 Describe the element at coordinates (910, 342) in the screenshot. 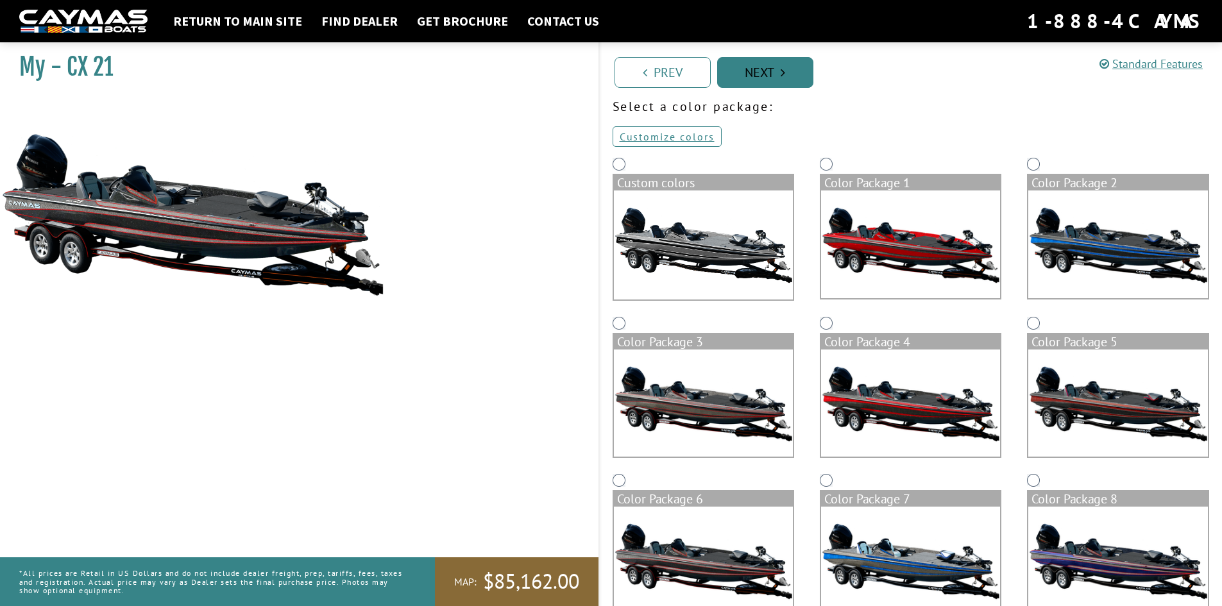

I see `div: Color Package 4` at that location.